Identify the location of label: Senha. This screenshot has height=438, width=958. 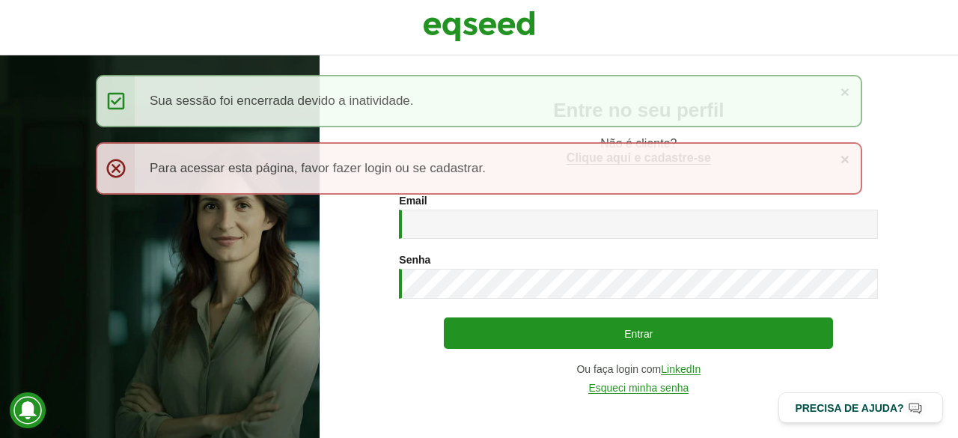
(415, 260).